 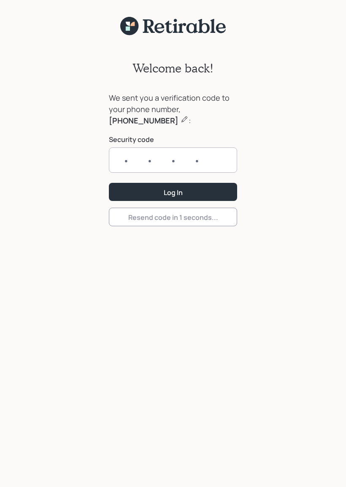 What do you see at coordinates (173, 218) in the screenshot?
I see `div: Resend code in 1 seconds...` at bounding box center [173, 218].